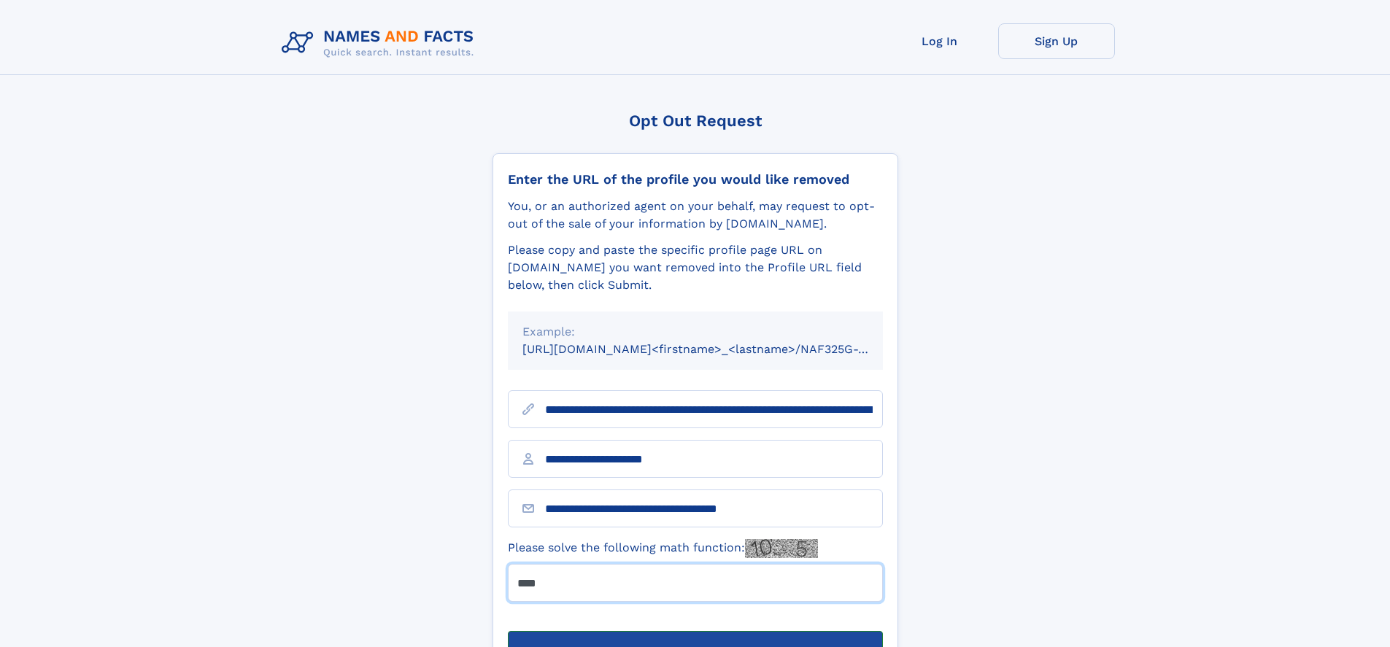 The width and height of the screenshot is (1390, 647). What do you see at coordinates (1057, 41) in the screenshot?
I see `a: Sign Up` at bounding box center [1057, 41].